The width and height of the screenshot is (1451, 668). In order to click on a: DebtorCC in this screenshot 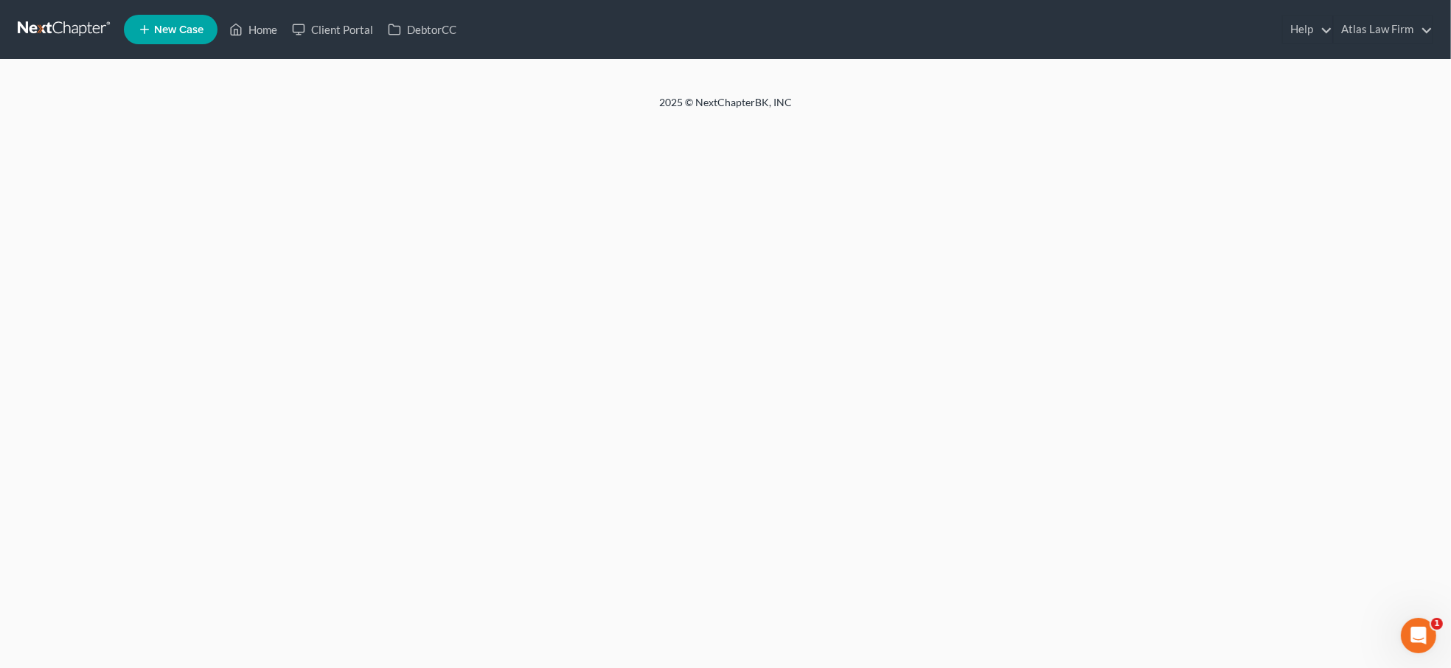, I will do `click(422, 29)`.